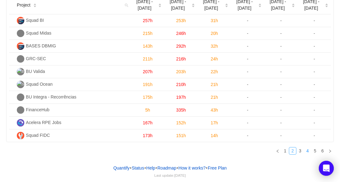 Image resolution: width=340 pixels, height=182 pixels. I want to click on span: 14h, so click(214, 135).